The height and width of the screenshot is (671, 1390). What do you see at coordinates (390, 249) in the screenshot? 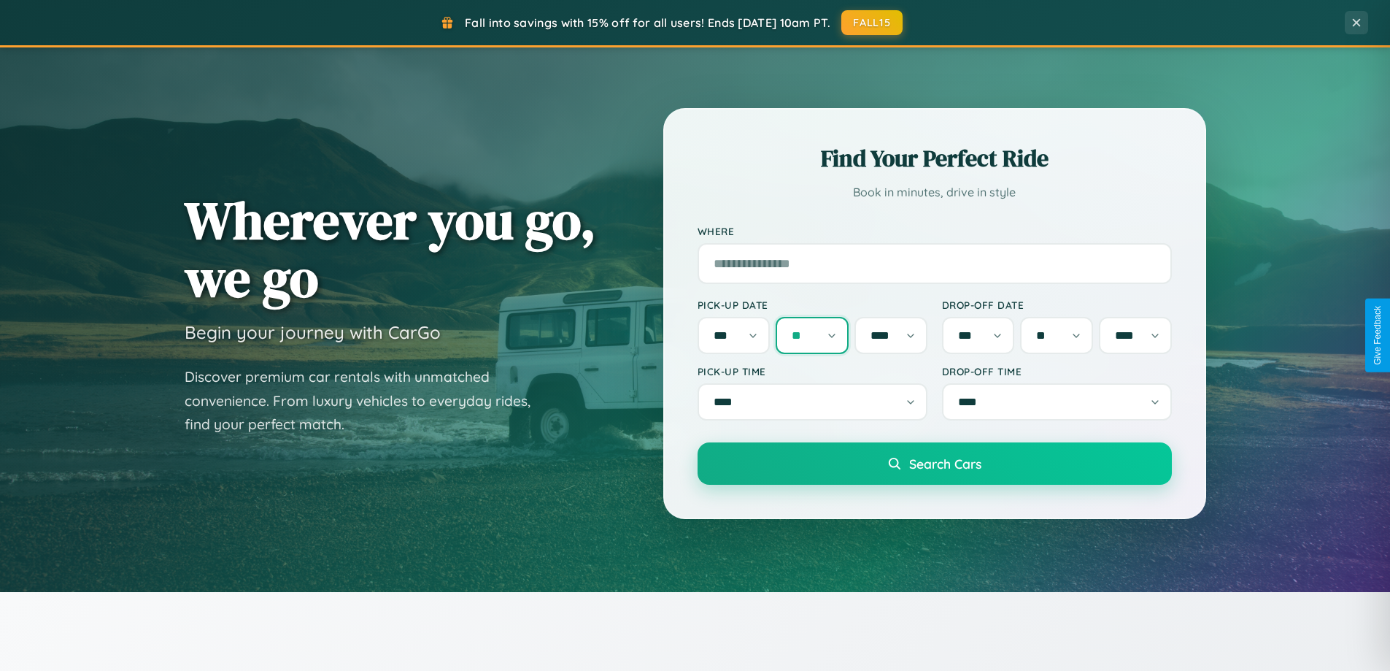
I see `h1: Wherever you go, we go` at bounding box center [390, 249].